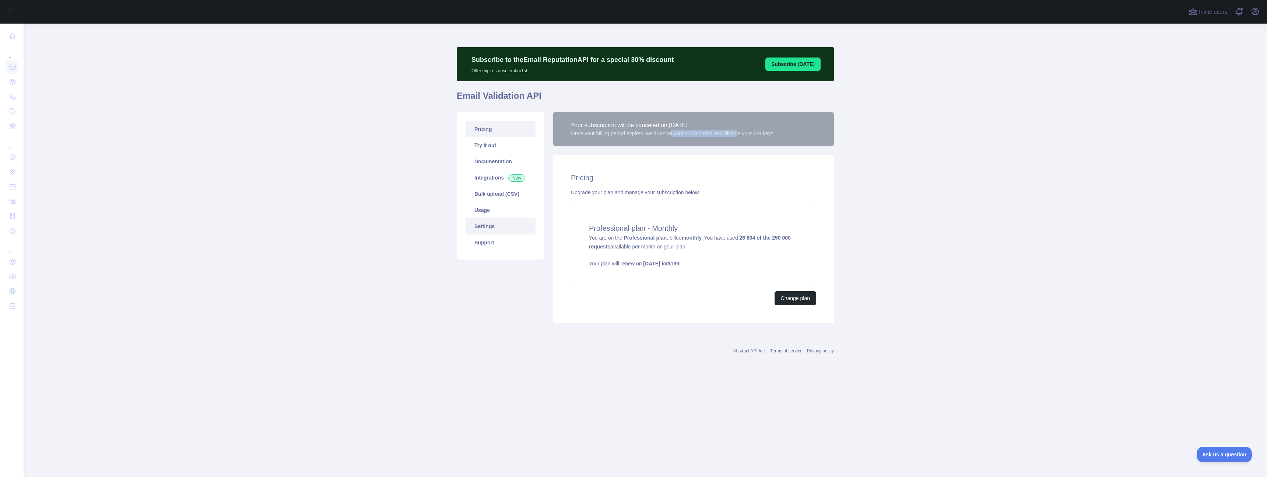 This screenshot has width=1267, height=477. I want to click on button: Invite users, so click(1208, 12).